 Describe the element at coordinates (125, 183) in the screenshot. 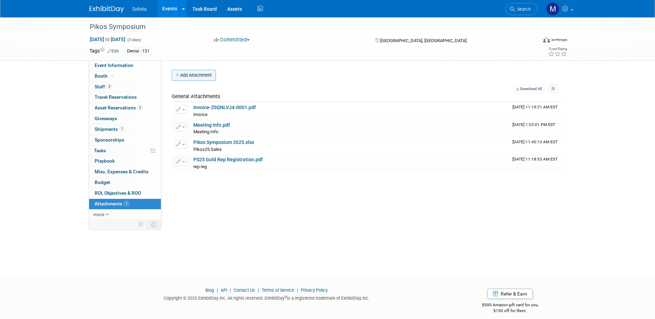

I see `a: Budget` at that location.